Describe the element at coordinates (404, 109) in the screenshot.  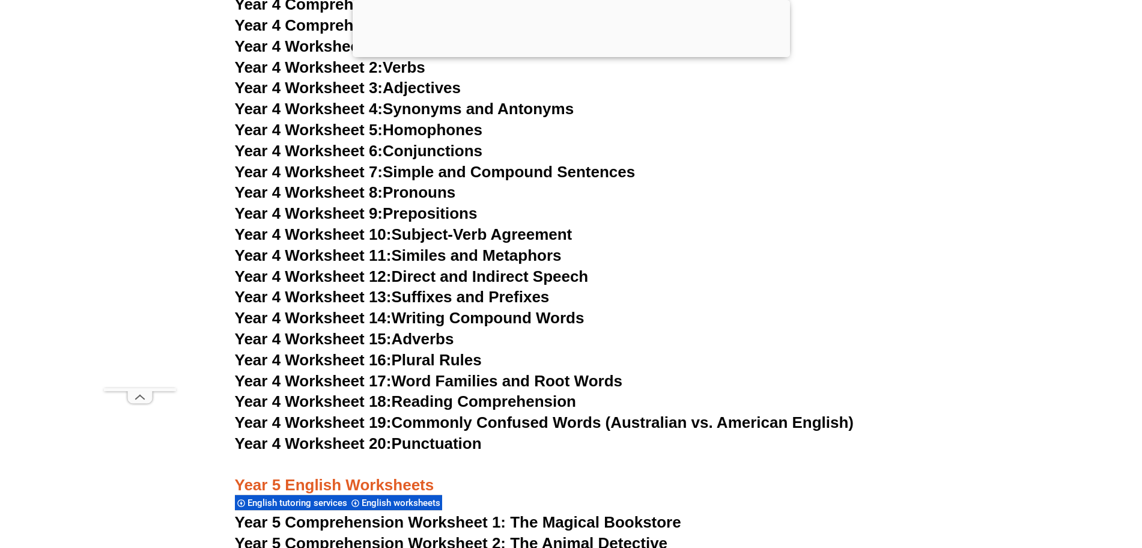
I see `a: Year 4 Worksheet 4:Synonyms and Antonyms` at that location.